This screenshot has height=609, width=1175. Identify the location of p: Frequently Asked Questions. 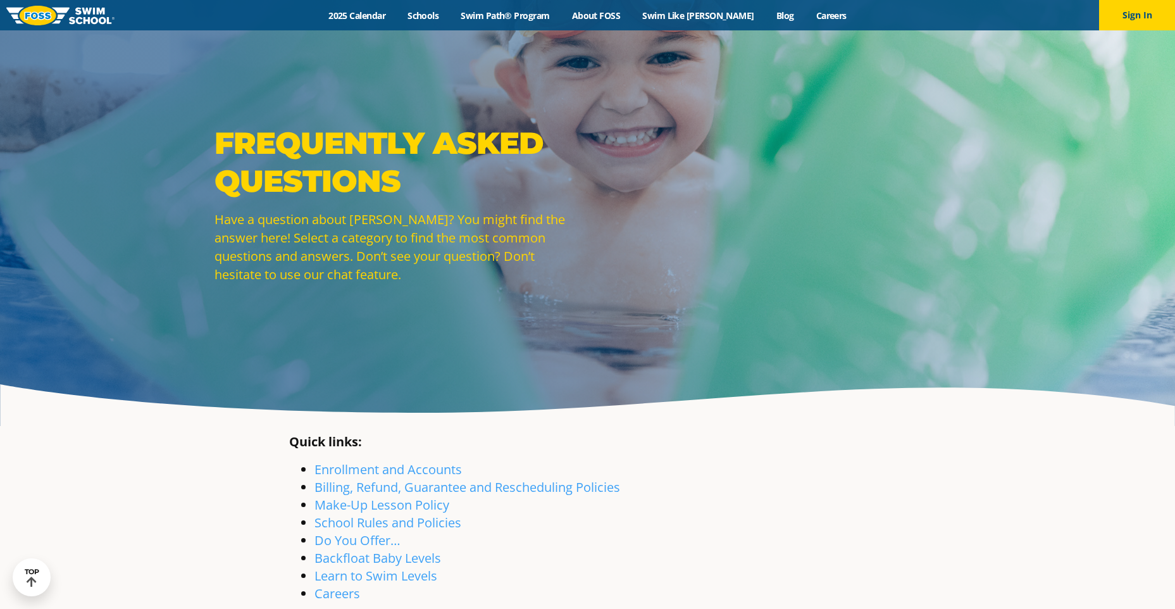
(398, 162).